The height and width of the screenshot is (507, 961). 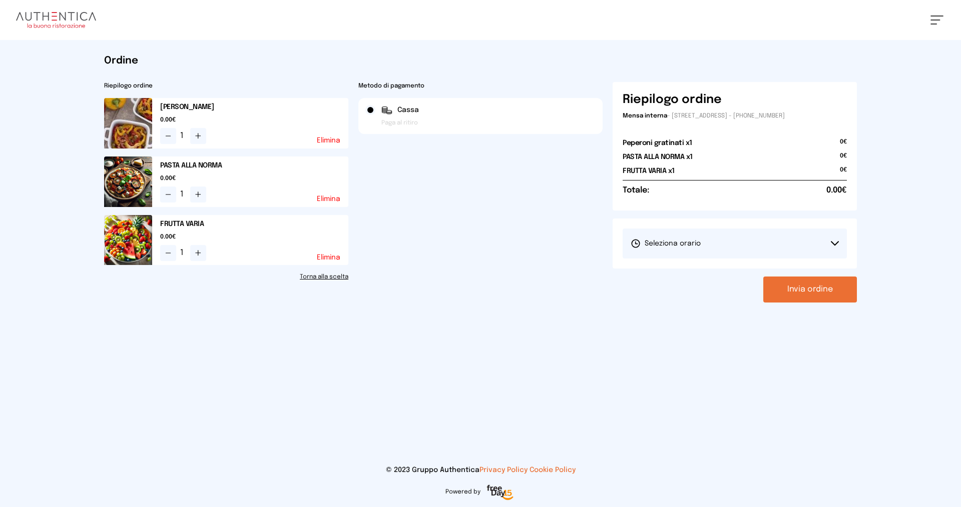 I want to click on h6: Totale:, so click(x=635, y=191).